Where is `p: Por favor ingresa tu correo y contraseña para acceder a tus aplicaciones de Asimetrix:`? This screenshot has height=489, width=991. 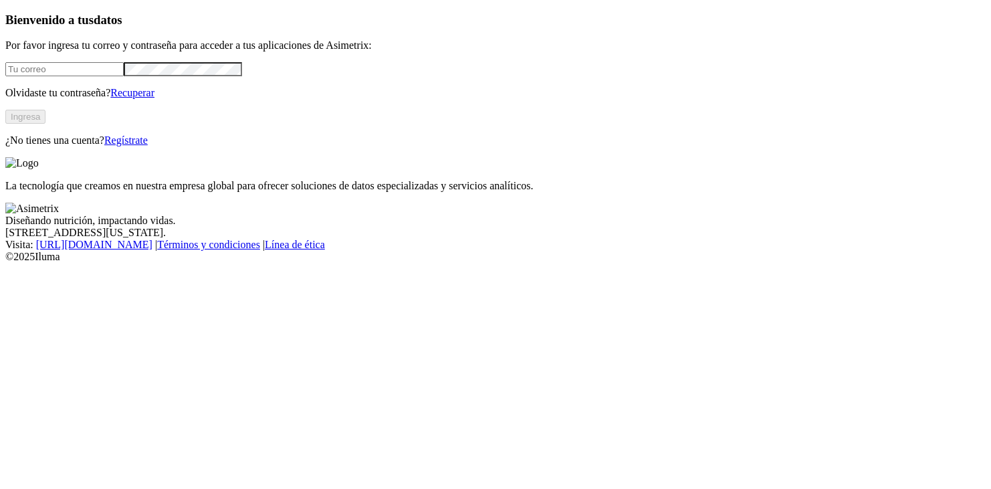
p: Por favor ingresa tu correo y contraseña para acceder a tus aplicaciones de Asimetrix: is located at coordinates (495, 45).